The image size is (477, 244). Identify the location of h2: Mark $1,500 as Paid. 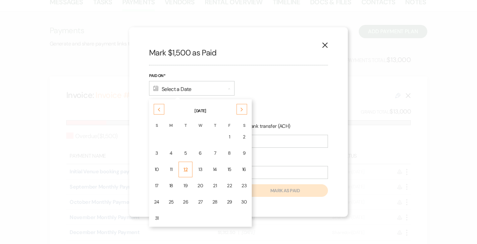
(239, 53).